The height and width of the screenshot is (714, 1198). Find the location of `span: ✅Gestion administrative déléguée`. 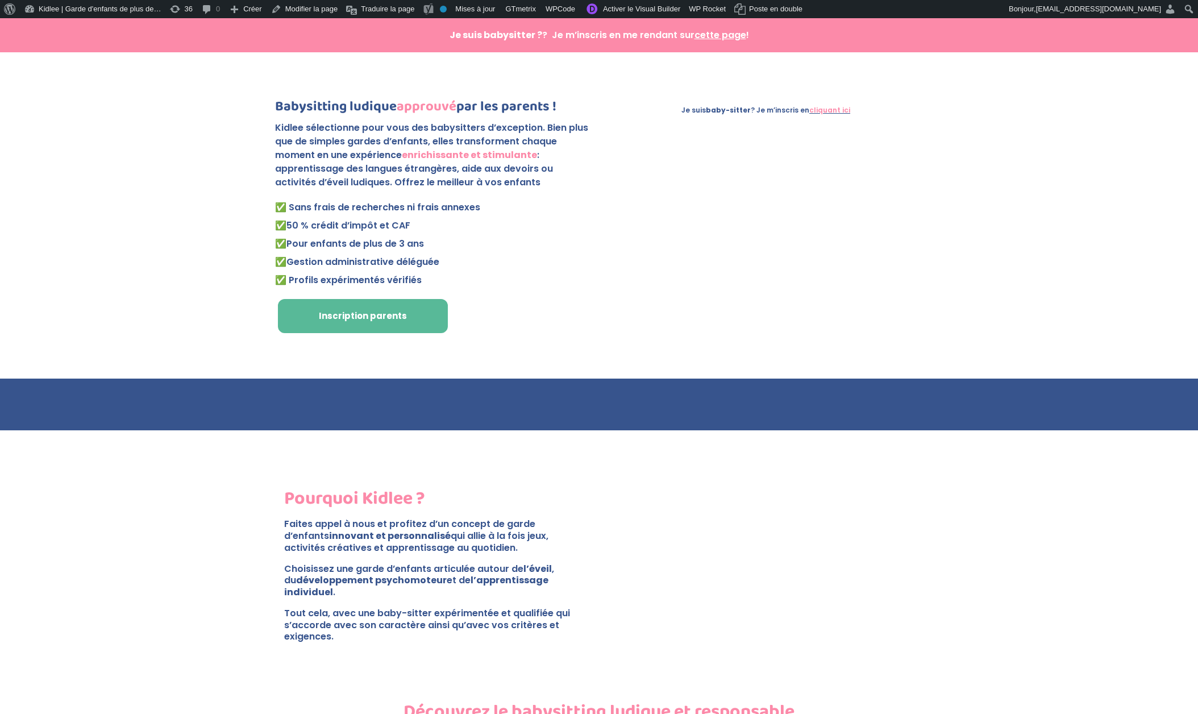

span: ✅Gestion administrative déléguée is located at coordinates (357, 261).